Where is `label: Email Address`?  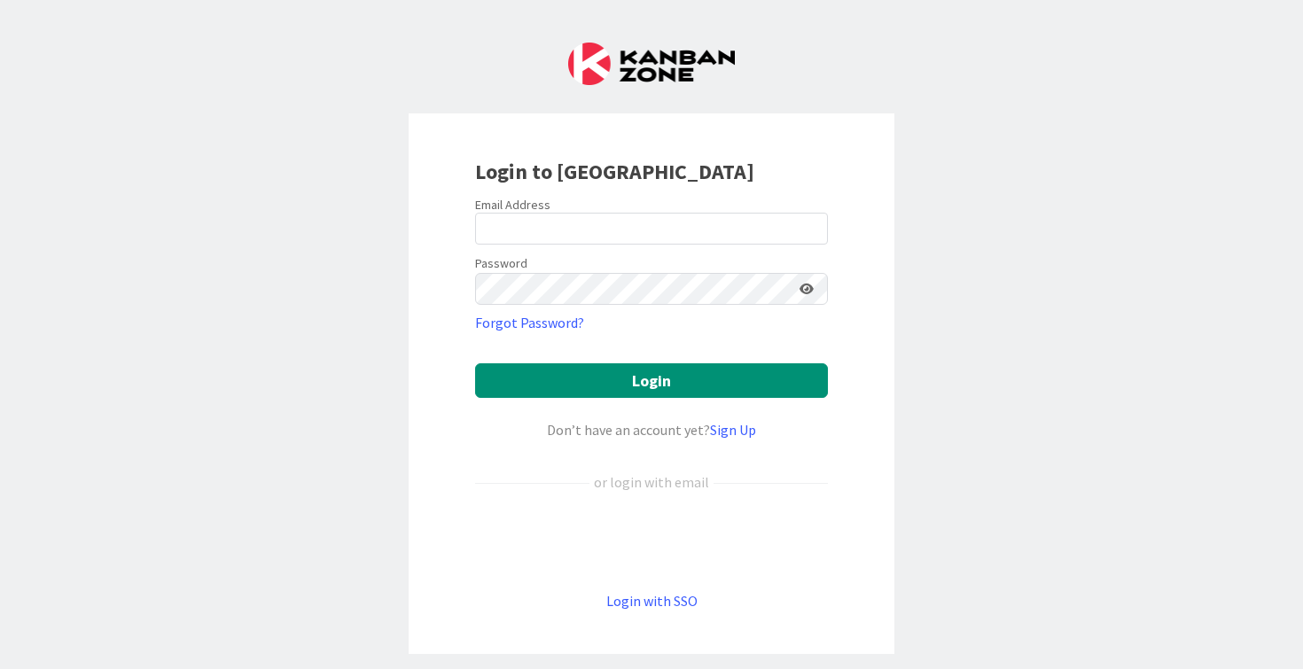
label: Email Address is located at coordinates (512, 205).